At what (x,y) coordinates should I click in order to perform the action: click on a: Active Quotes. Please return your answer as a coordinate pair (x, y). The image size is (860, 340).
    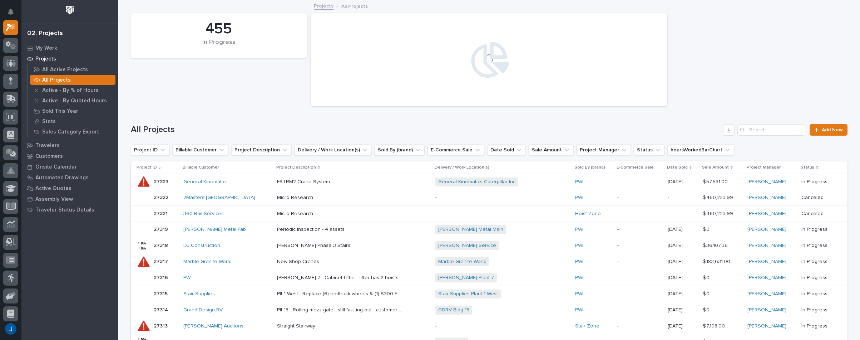
    Looking at the image, I should click on (70, 188).